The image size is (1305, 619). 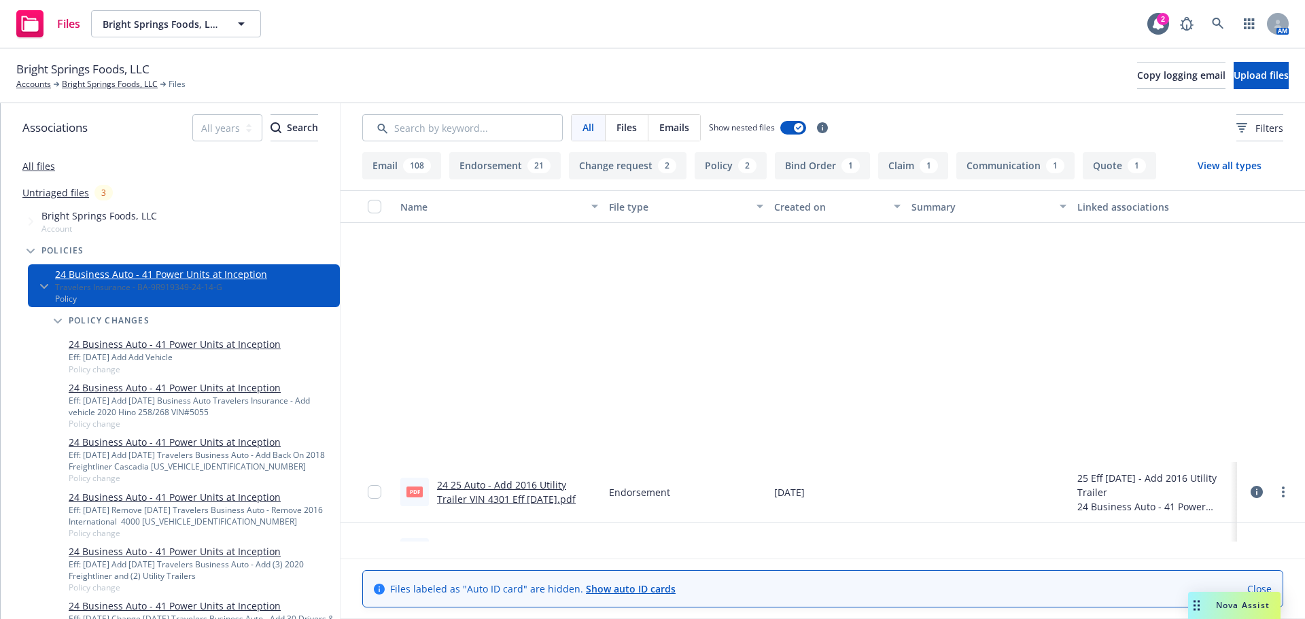 I want to click on div: 108, so click(x=417, y=166).